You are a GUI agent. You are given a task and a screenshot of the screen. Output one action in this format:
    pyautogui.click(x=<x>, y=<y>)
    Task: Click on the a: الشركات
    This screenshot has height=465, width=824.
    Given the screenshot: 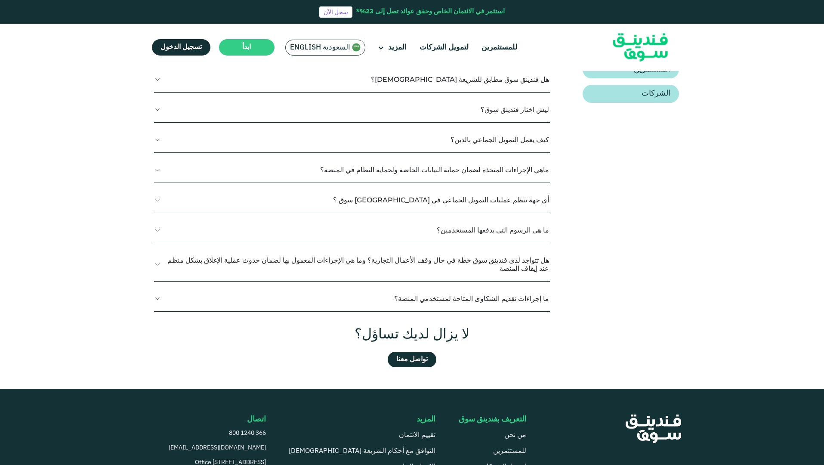 What is the action you would take?
    pyautogui.click(x=631, y=94)
    